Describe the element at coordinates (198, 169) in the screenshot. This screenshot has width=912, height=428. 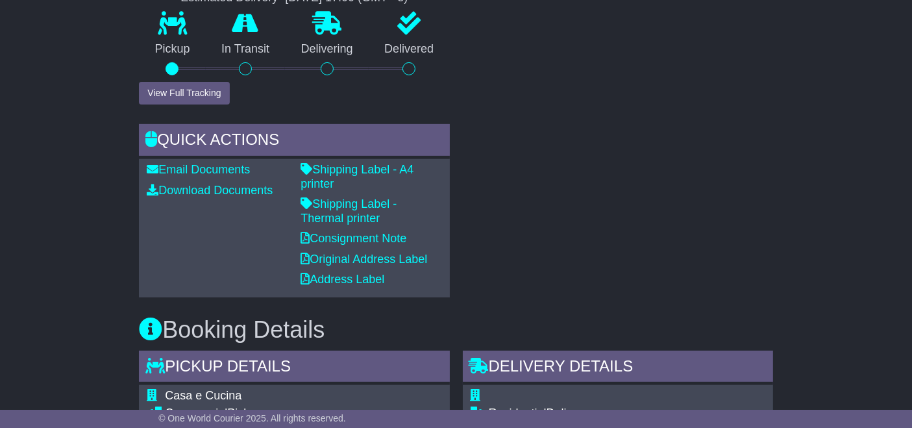
I see `a: Email Documents` at that location.